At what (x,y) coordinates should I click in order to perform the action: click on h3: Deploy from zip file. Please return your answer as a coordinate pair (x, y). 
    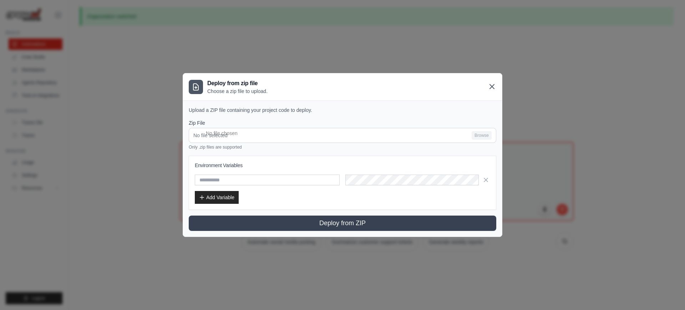
    Looking at the image, I should click on (237, 83).